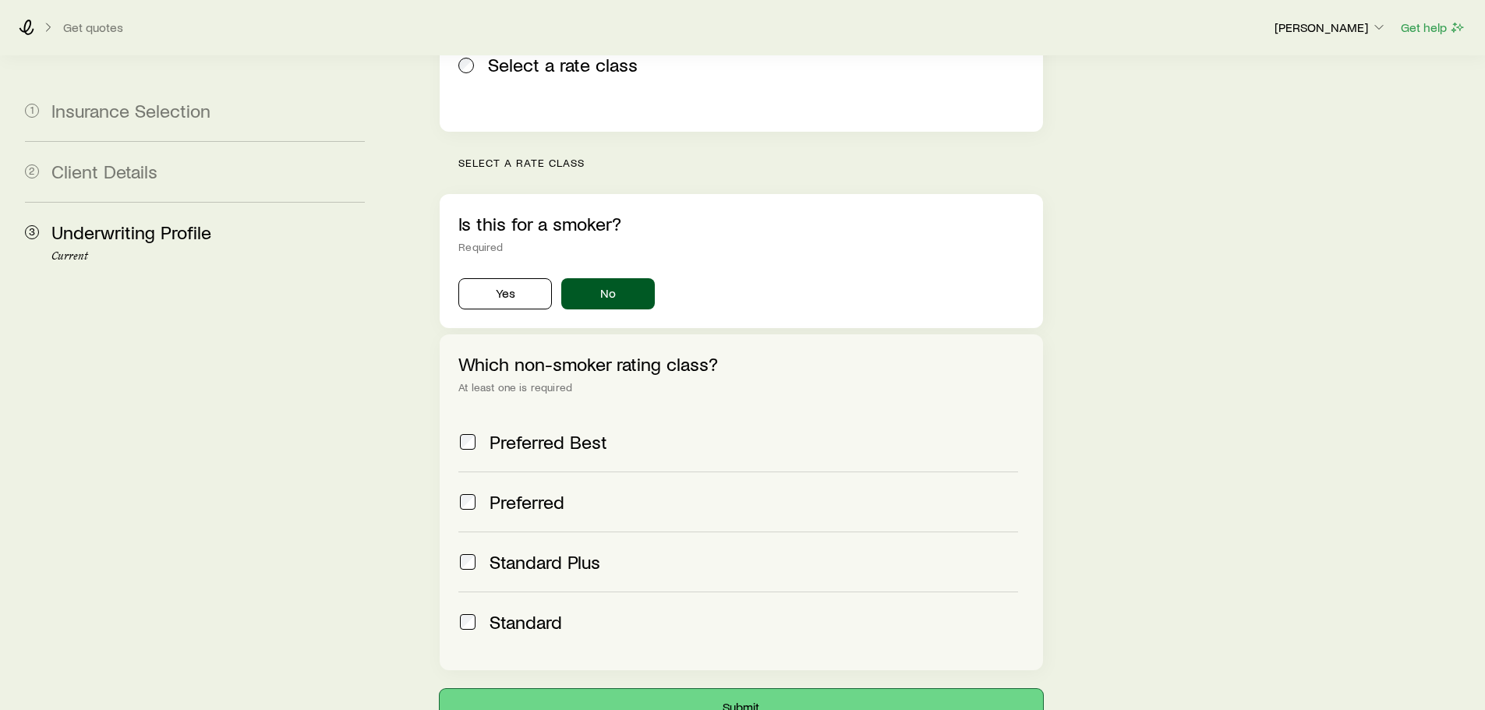  Describe the element at coordinates (505, 294) in the screenshot. I see `button: Yes` at that location.